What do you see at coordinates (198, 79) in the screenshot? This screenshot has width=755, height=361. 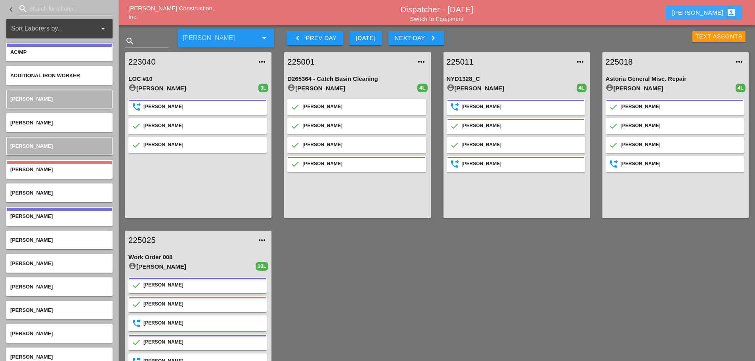 I see `div: LOC #10` at bounding box center [198, 79].